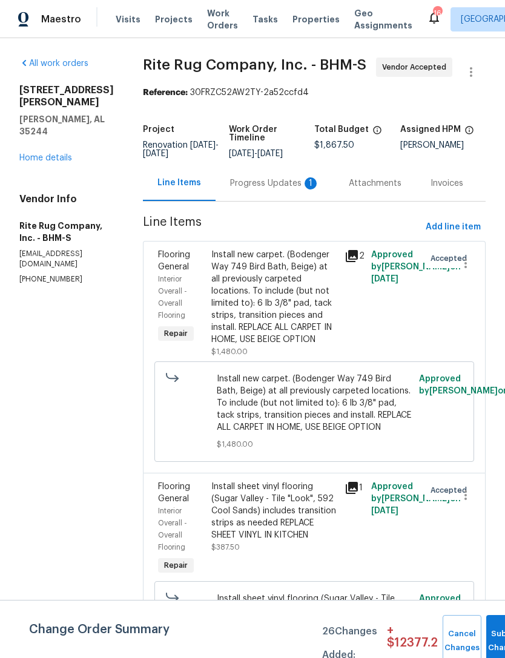 The height and width of the screenshot is (658, 505). What do you see at coordinates (437, 13) in the screenshot?
I see `div: 16` at bounding box center [437, 13].